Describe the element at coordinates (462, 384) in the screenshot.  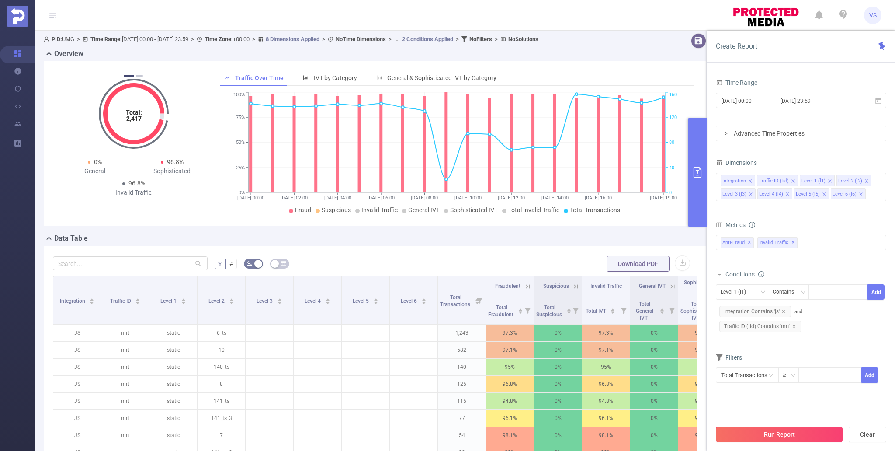
I see `p: 125` at that location.